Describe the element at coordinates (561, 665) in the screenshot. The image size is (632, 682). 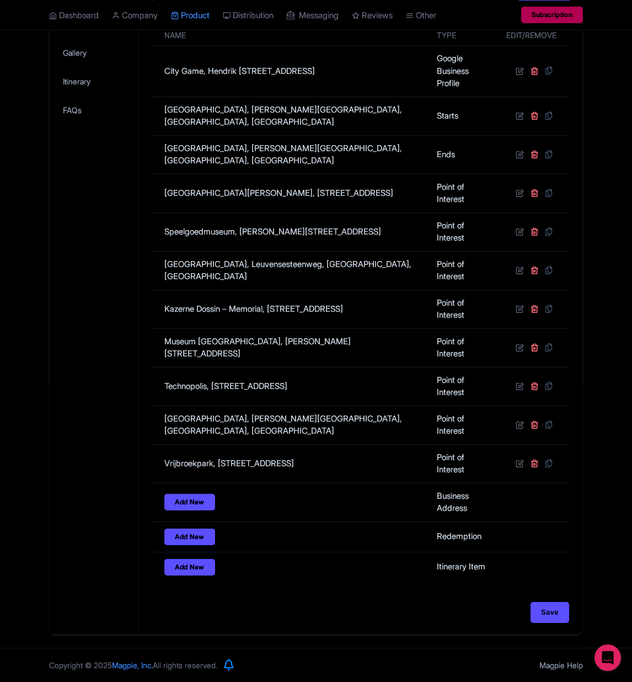
I see `a: Magpie Help` at that location.